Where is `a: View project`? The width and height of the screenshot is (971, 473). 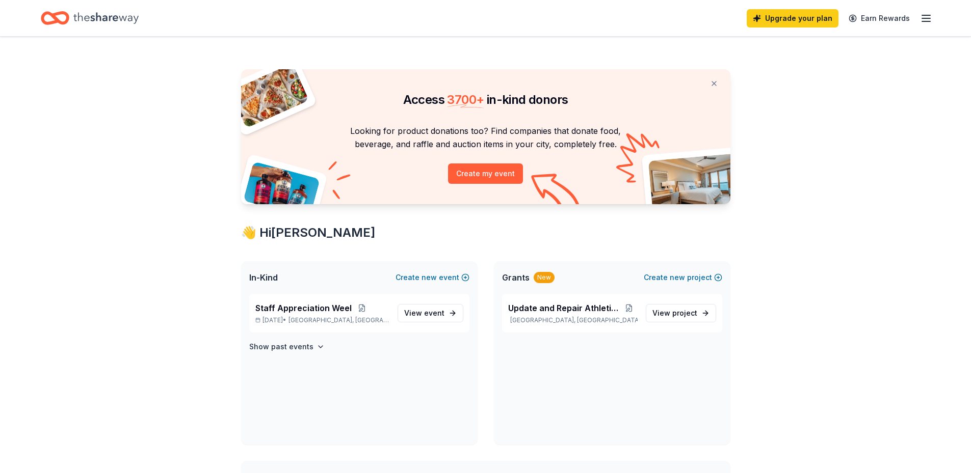
a: View project is located at coordinates (681, 313).